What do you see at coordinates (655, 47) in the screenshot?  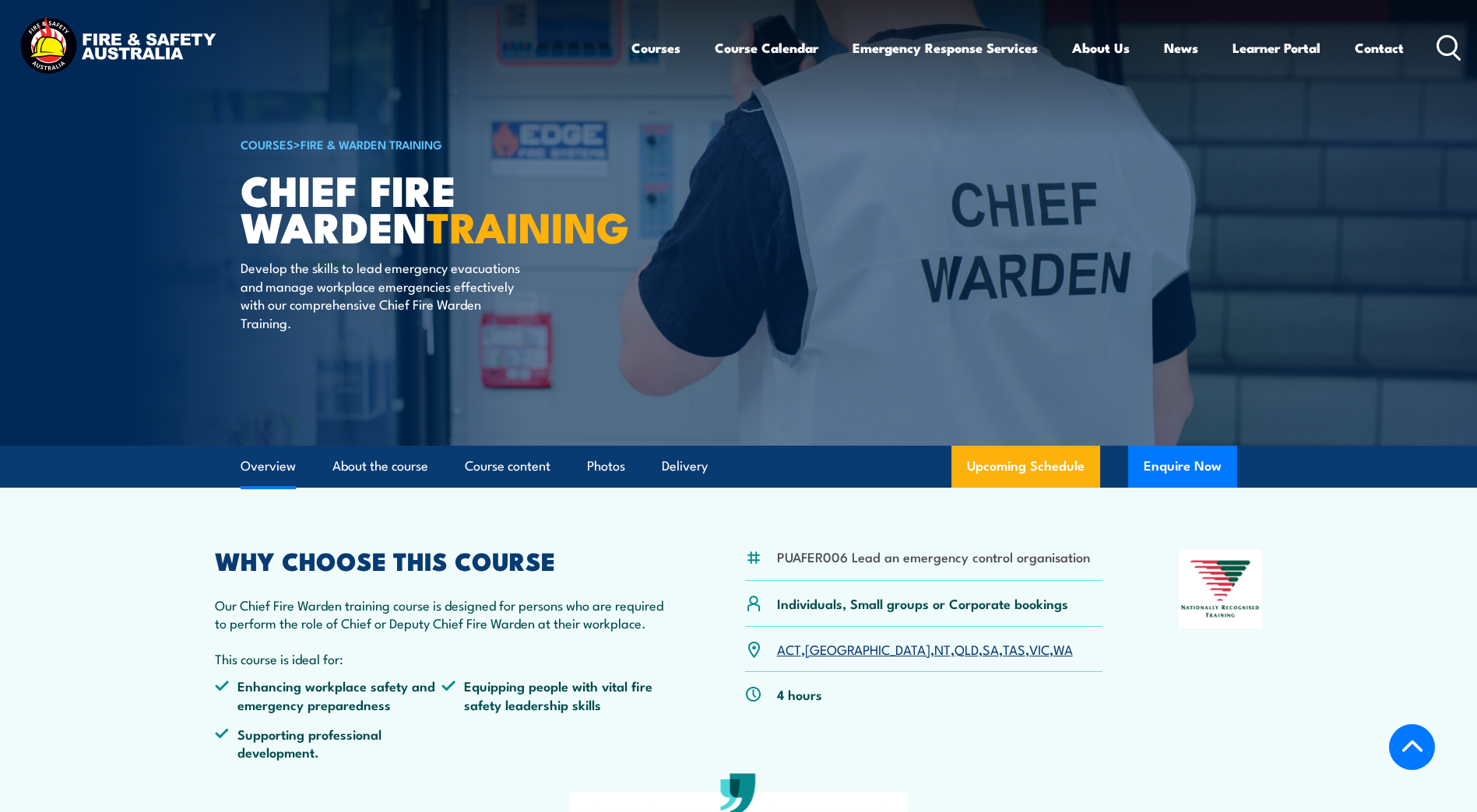 I see `a: Courses` at bounding box center [655, 47].